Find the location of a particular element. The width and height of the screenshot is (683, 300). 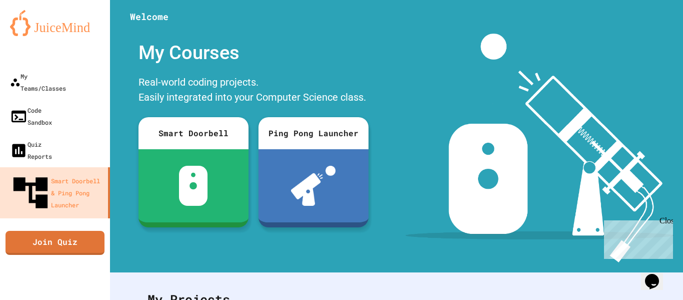

img: banner-image-my-projects.png is located at coordinates (540, 148).